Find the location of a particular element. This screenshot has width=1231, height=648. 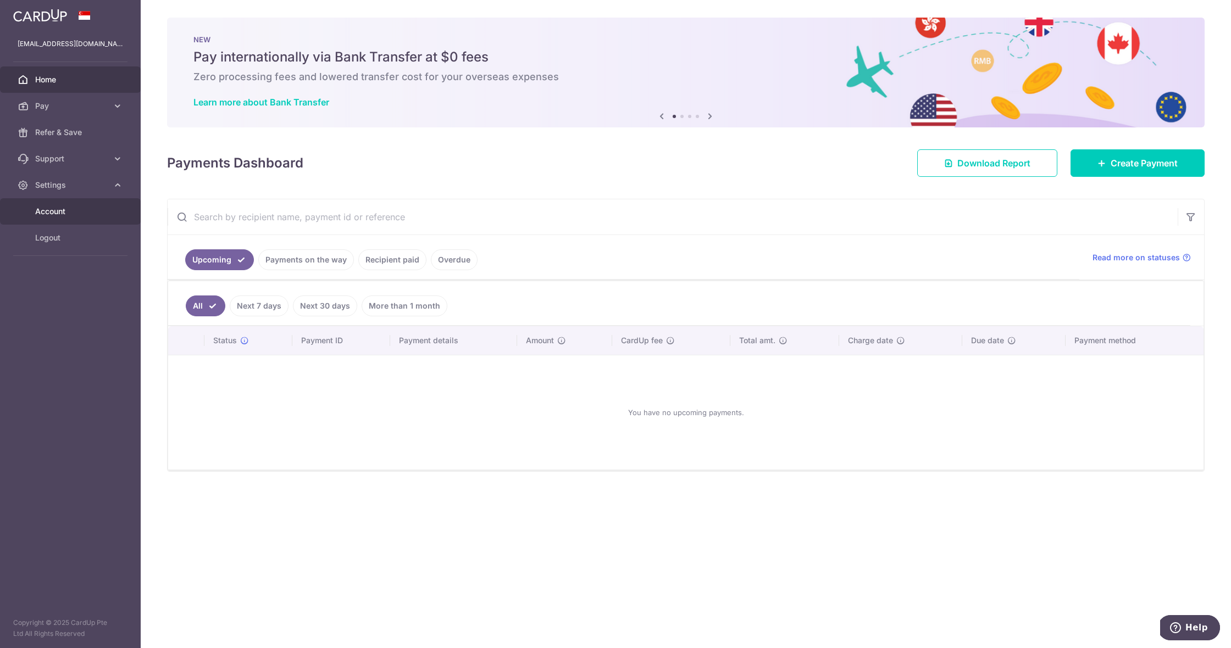

h5: Pay internationally via Bank Transfer at $0 fees is located at coordinates (686, 57).